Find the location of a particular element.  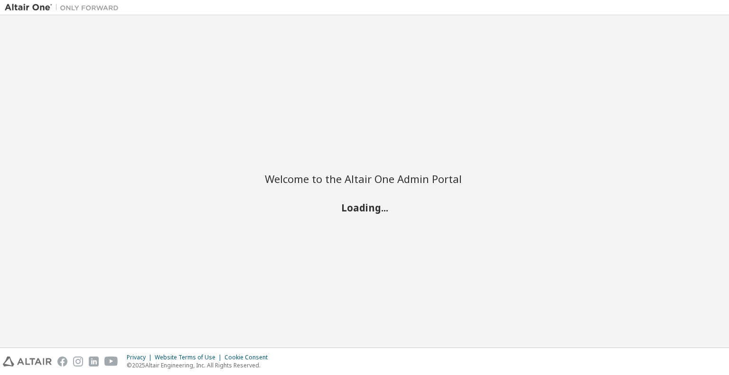

div: Website Terms of Use is located at coordinates (189, 358).